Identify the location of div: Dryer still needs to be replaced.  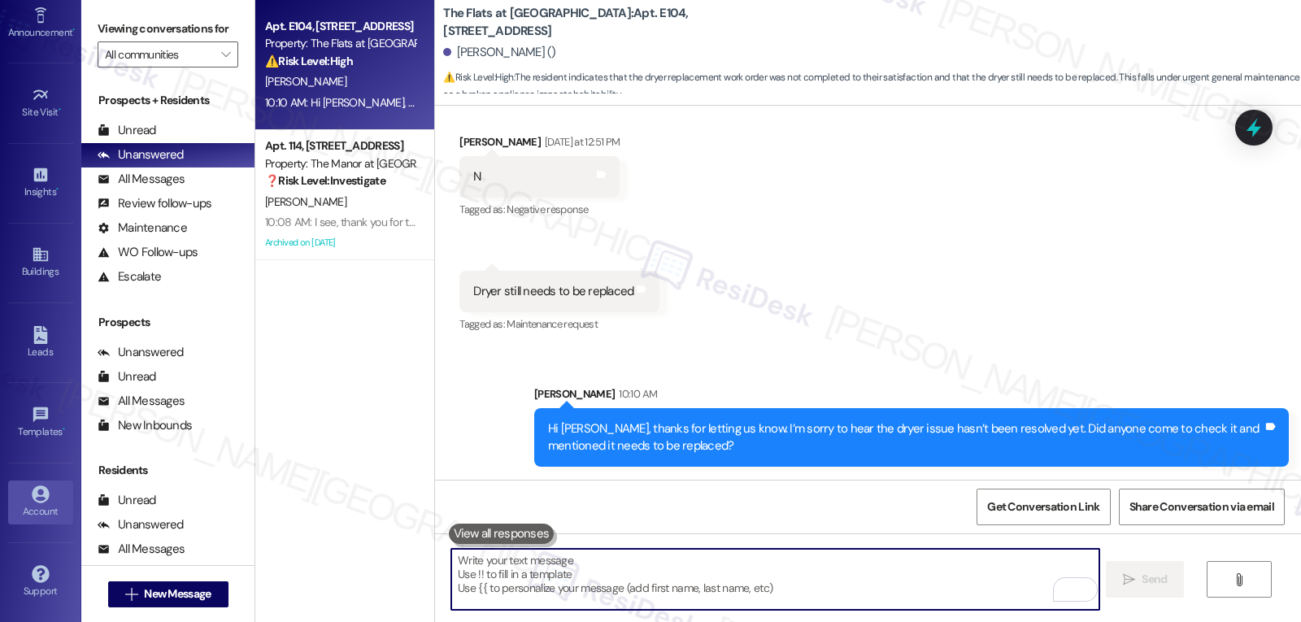
(553, 291).